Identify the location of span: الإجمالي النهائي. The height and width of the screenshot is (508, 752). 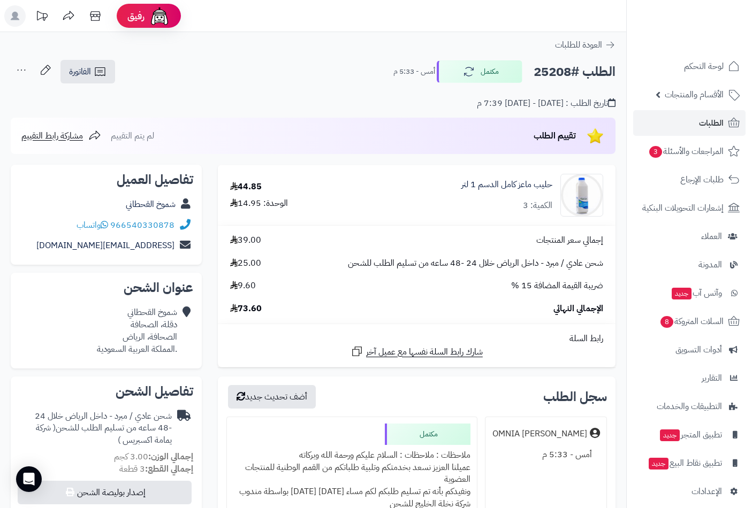
(578, 309).